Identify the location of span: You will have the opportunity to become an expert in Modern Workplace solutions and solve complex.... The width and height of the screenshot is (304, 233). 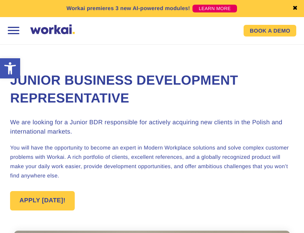
(150, 161).